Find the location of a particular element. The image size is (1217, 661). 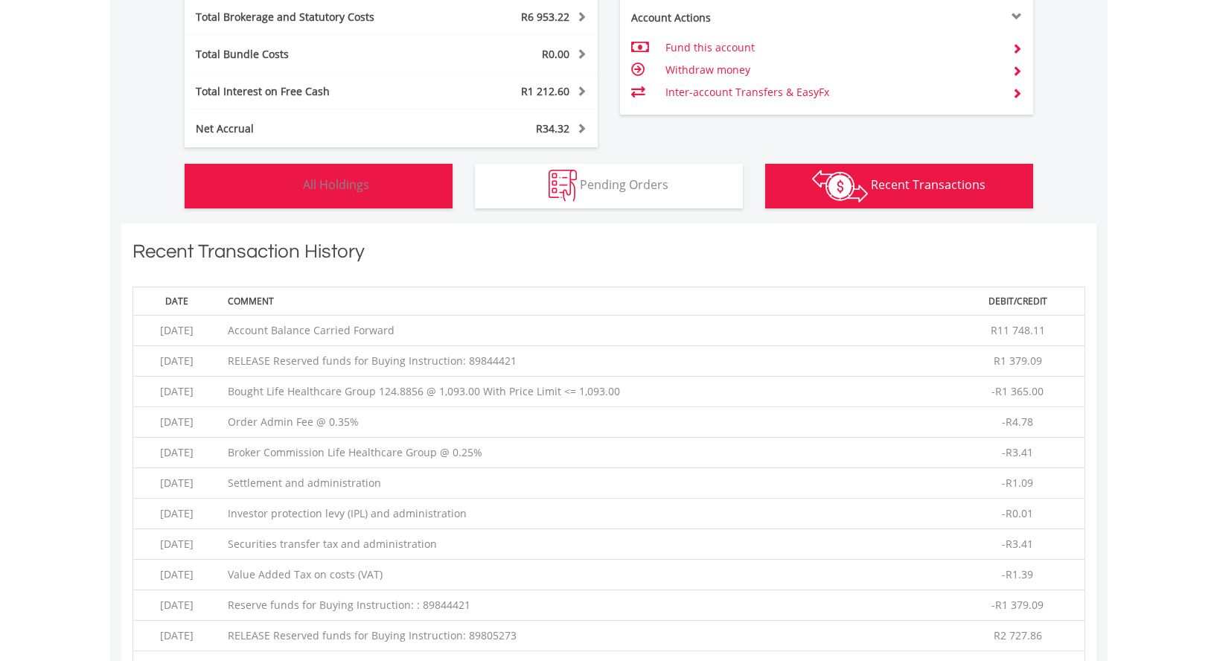

span: Recent Transactions is located at coordinates (928, 185).